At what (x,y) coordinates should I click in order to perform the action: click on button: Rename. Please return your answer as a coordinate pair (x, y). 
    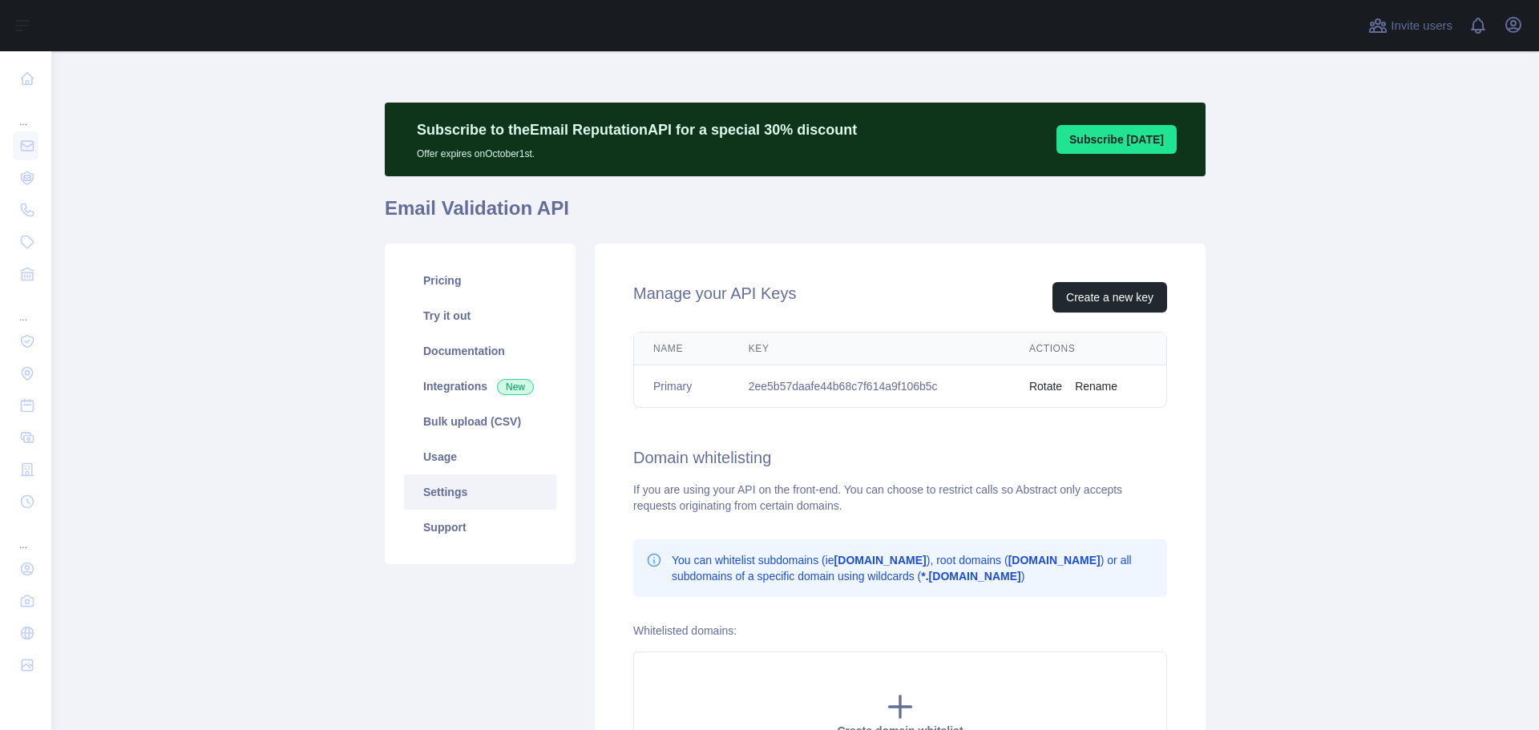
    Looking at the image, I should click on (1096, 386).